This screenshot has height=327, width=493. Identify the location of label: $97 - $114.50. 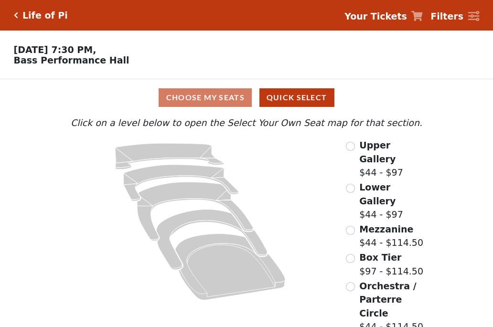
(391, 264).